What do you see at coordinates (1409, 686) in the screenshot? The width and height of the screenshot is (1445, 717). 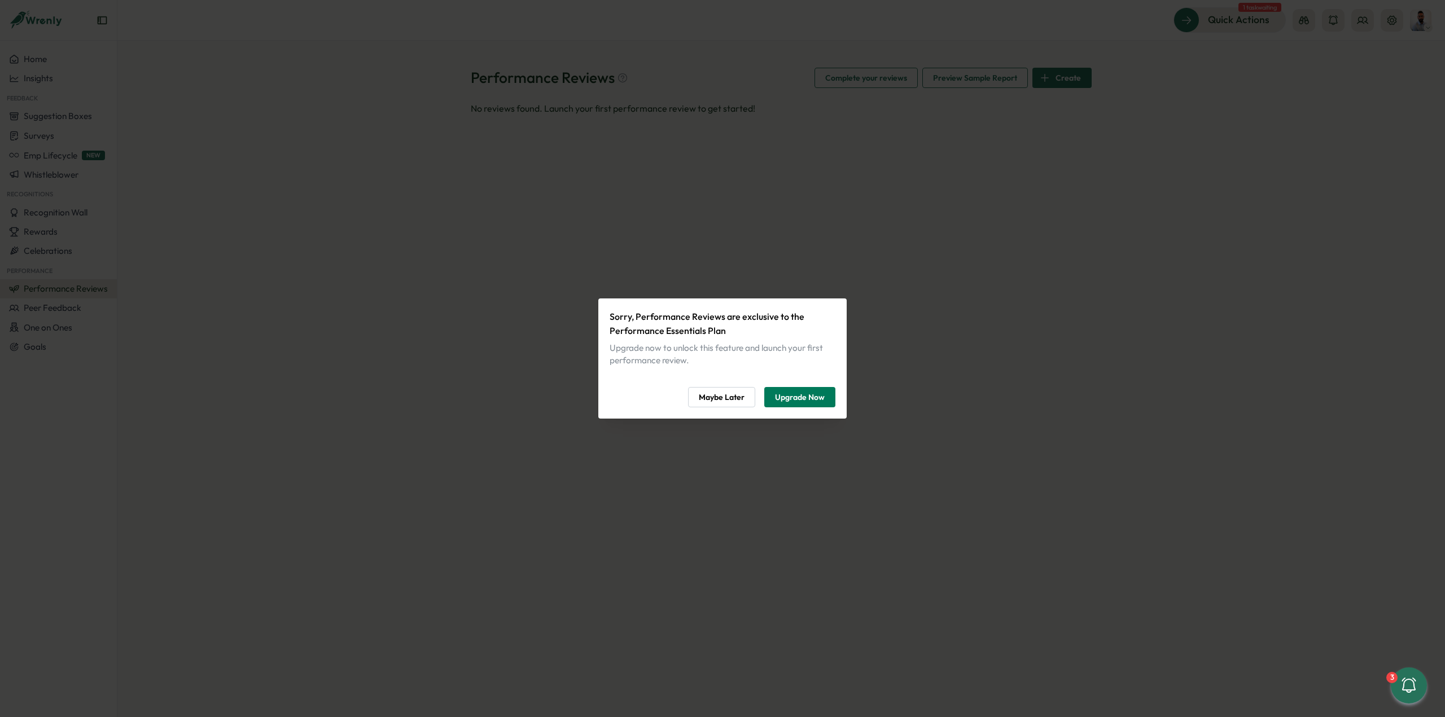 I see `button: 3` at bounding box center [1409, 686].